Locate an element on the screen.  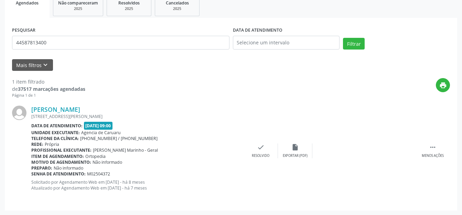
b: Senha de atendimento: is located at coordinates (59, 174).